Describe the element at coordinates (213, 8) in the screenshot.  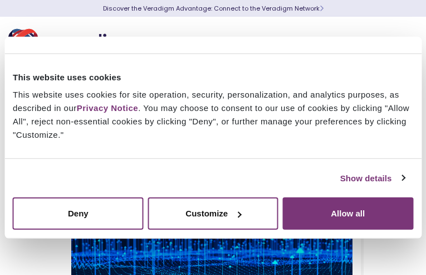
I see `a: Discover the Veradigm Advantage: Connect to the Veradigm NetworkLearn More` at that location.